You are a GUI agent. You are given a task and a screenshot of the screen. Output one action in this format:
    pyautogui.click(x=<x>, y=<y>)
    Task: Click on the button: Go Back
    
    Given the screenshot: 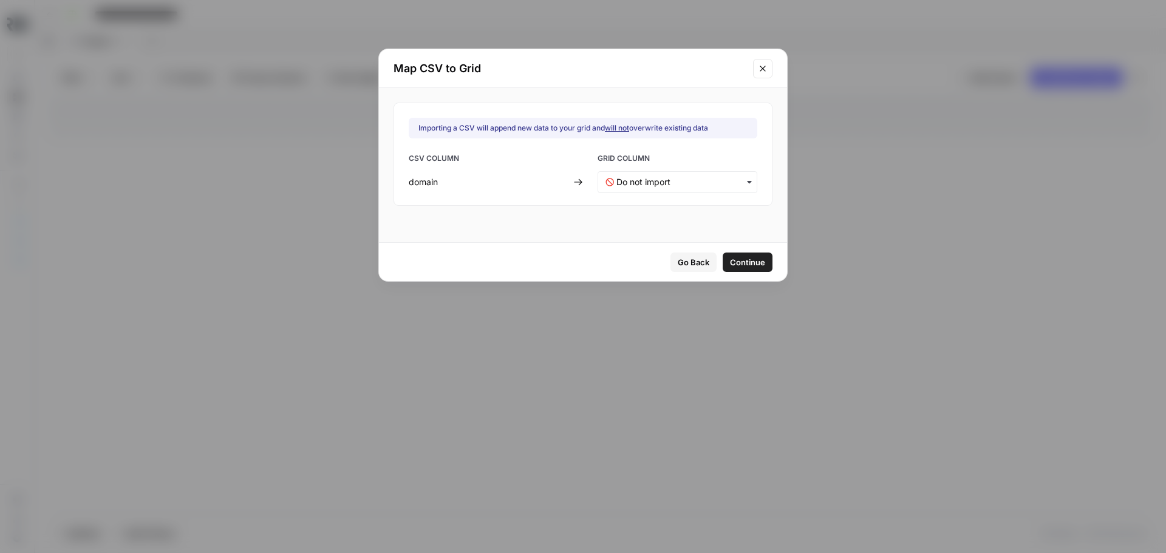 What is the action you would take?
    pyautogui.click(x=694, y=262)
    